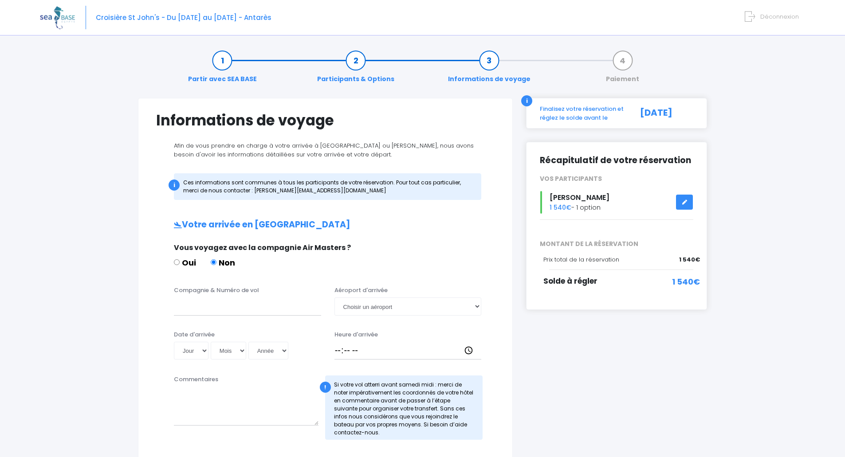  Describe the element at coordinates (325, 120) in the screenshot. I see `h1: Informations de voyage` at that location.